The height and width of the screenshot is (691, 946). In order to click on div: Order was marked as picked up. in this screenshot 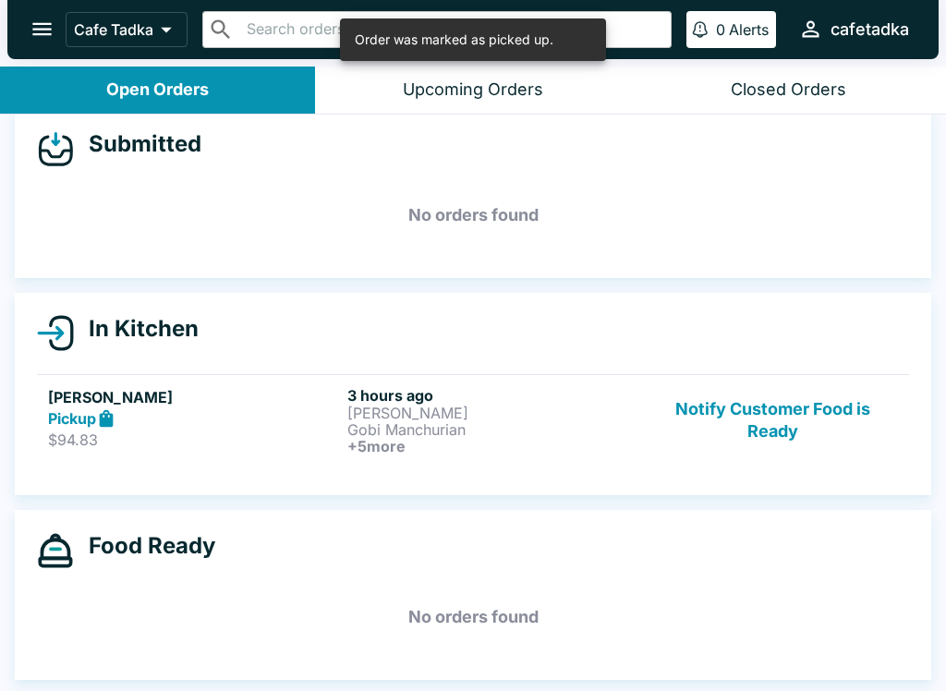, I will do `click(454, 40)`.